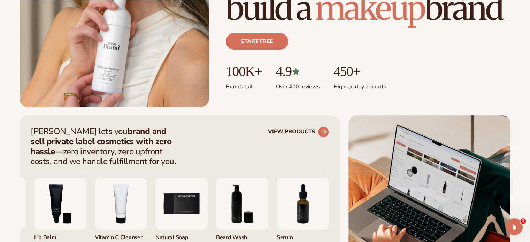 This screenshot has height=242, width=530. I want to click on strong: brand and sell private label cosmetics with zero hassle, so click(101, 141).